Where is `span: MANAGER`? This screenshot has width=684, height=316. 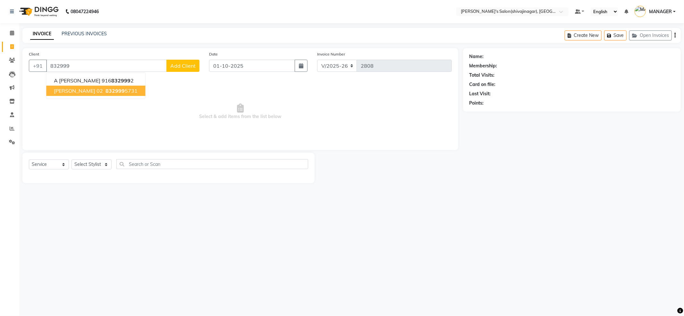 span: MANAGER is located at coordinates (661, 12).